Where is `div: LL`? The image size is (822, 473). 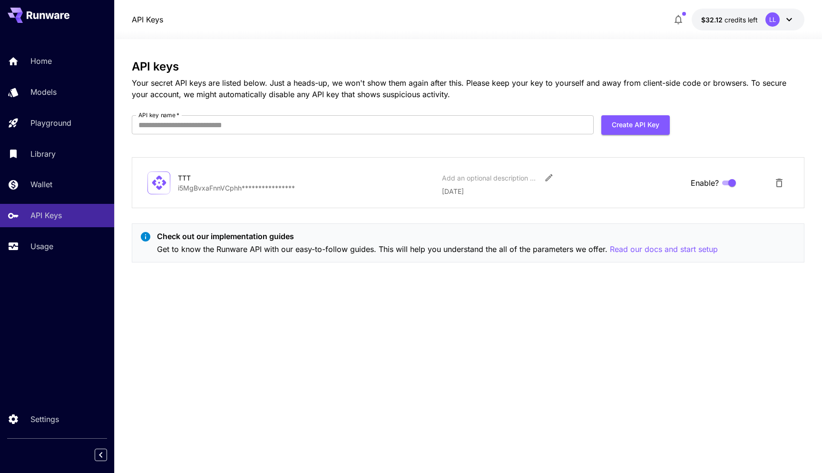
div: LL is located at coordinates (773, 20).